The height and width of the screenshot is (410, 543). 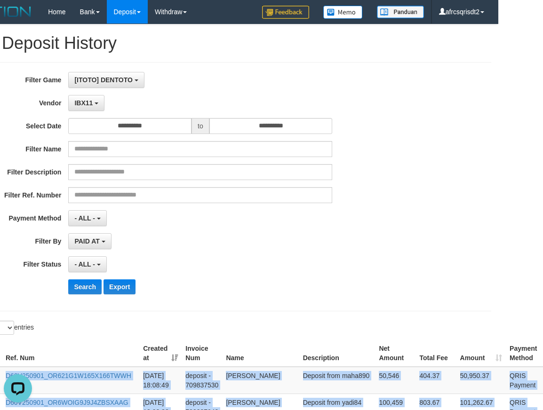 What do you see at coordinates (202, 381) in the screenshot?
I see `td: deposit - 709837530` at bounding box center [202, 381].